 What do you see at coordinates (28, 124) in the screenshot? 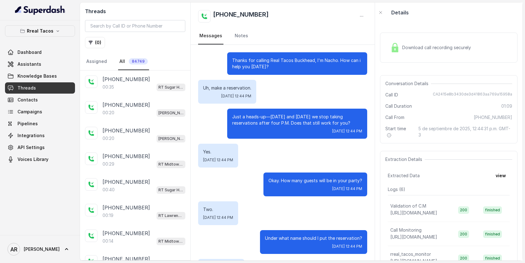
I see `span: Pipelines` at bounding box center [28, 124].